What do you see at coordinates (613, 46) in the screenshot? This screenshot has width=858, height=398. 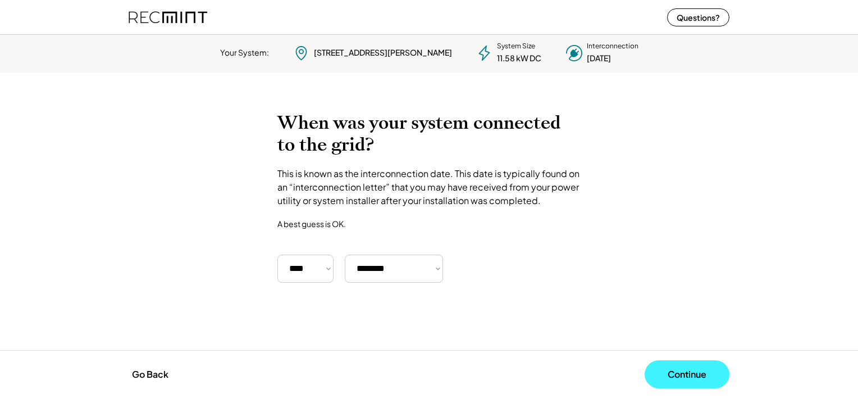 I see `div: Interconnection` at bounding box center [613, 46].